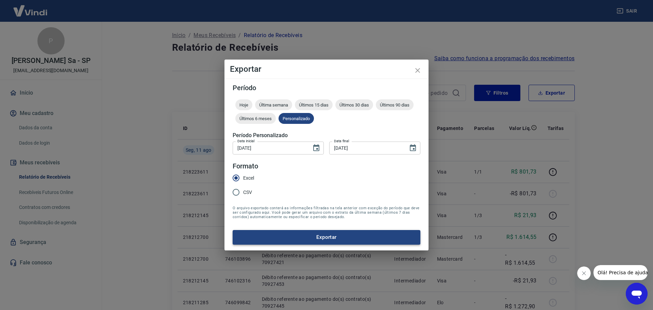  What do you see at coordinates (327, 212) in the screenshot?
I see `span: O arquivo exportado conterá as informações filtradas na tela anterior com exceção do período que ...` at bounding box center [327, 212].